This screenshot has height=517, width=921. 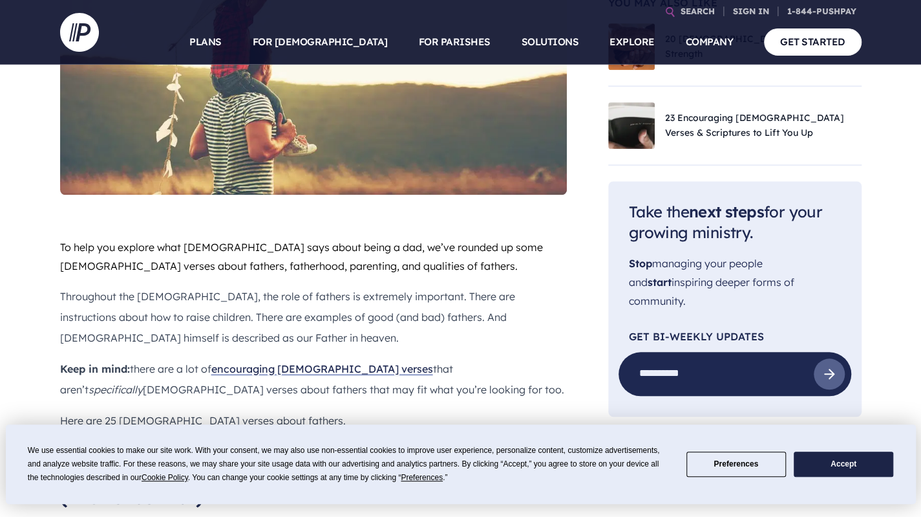 What do you see at coordinates (641, 263) in the screenshot?
I see `span: Stop` at bounding box center [641, 263].